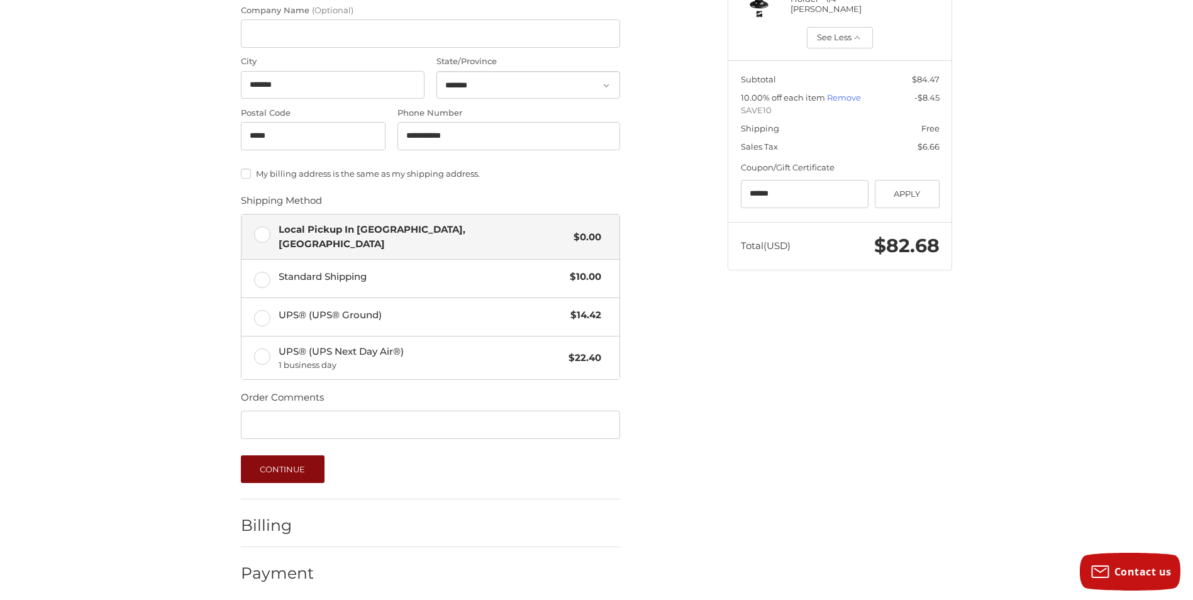 This screenshot has width=1193, height=600. Describe the element at coordinates (582, 358) in the screenshot. I see `span: $22.40` at that location.